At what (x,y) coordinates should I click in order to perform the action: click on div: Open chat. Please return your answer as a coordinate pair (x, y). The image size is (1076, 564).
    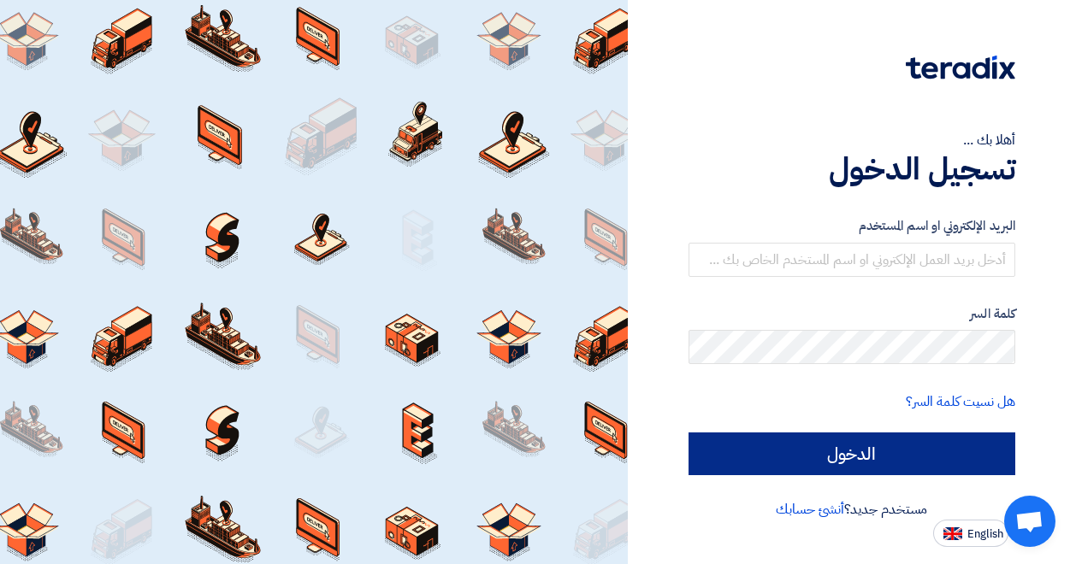
    Looking at the image, I should click on (1030, 522).